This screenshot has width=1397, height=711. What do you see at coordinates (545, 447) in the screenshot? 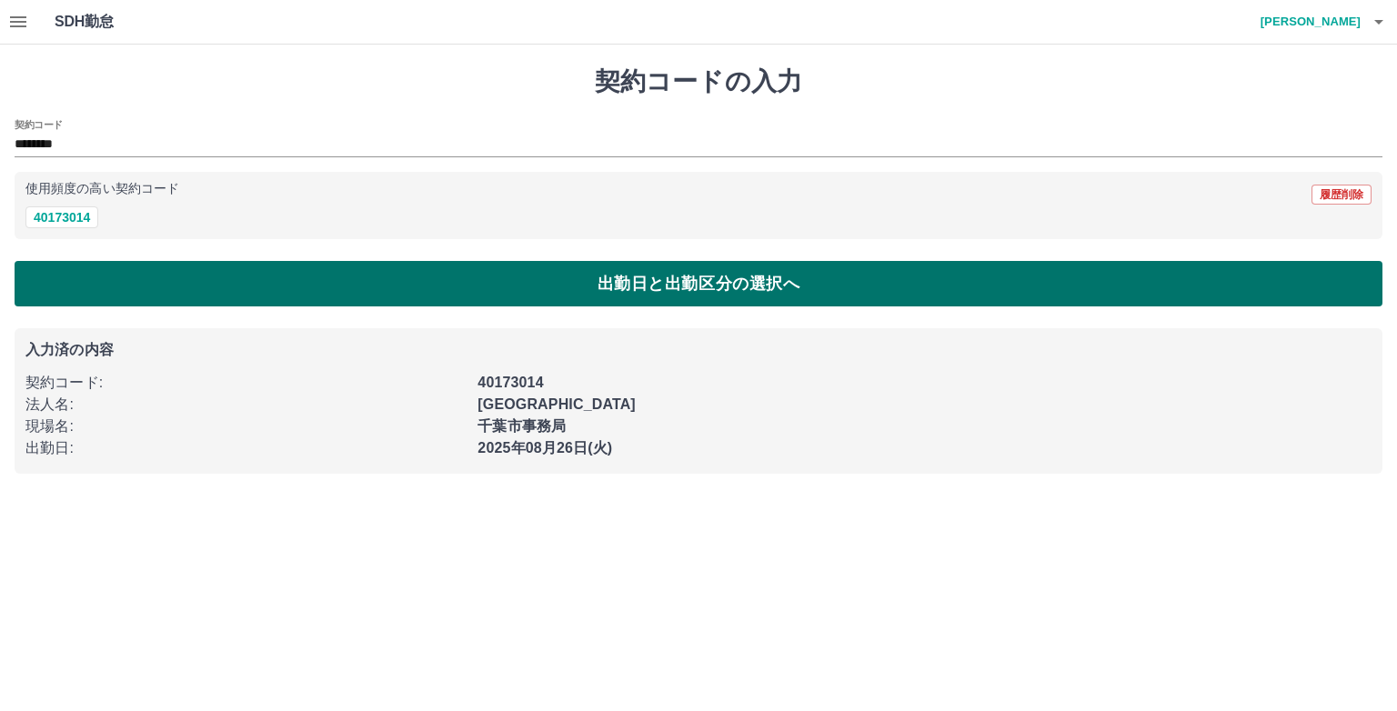
I see `b: 2025年08月26日(火)` at bounding box center [545, 447].